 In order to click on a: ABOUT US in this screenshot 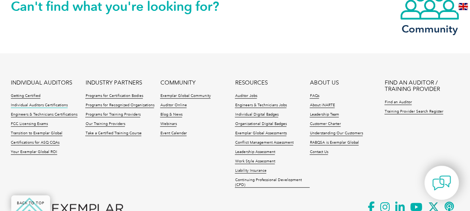, I will do `click(324, 83)`.